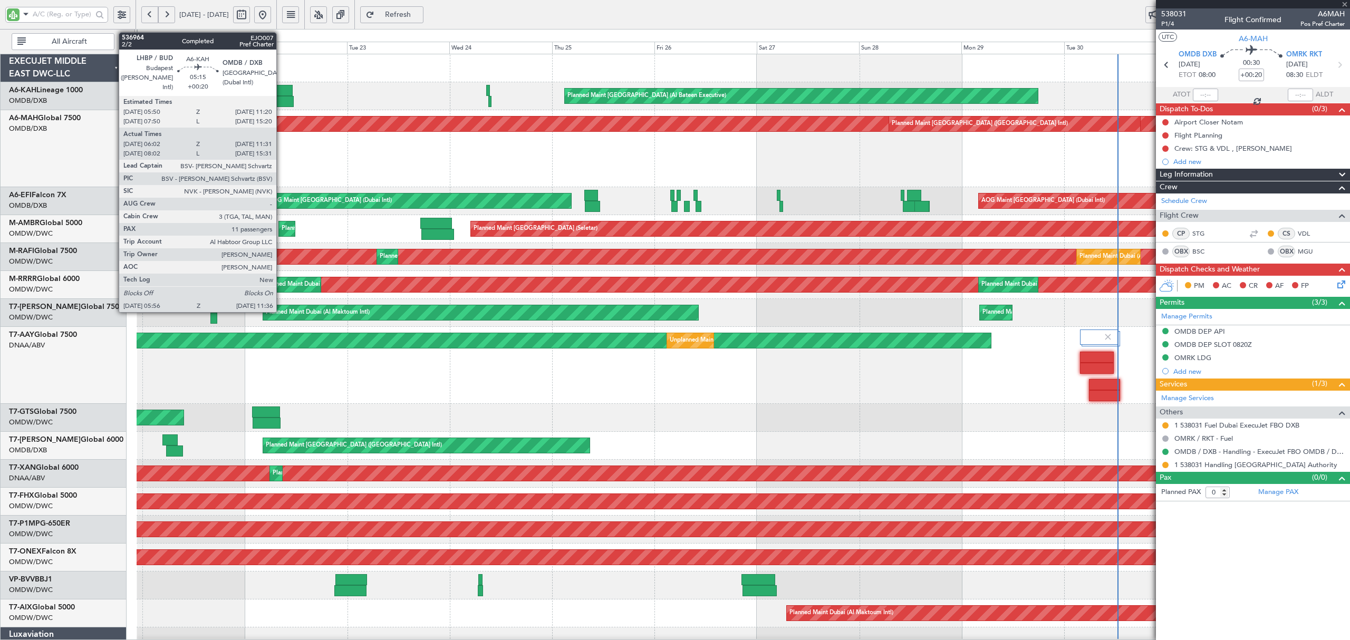  Describe the element at coordinates (25, 552) in the screenshot. I see `span: T7-ONEX` at that location.